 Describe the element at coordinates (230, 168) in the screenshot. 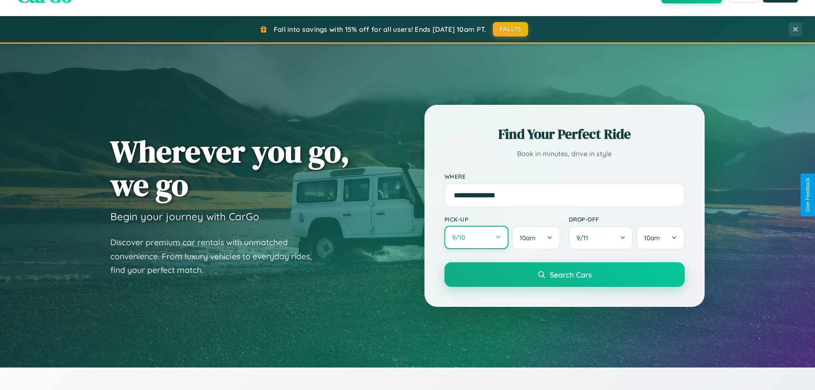

I see `h1: Wherever you go, we go` at that location.